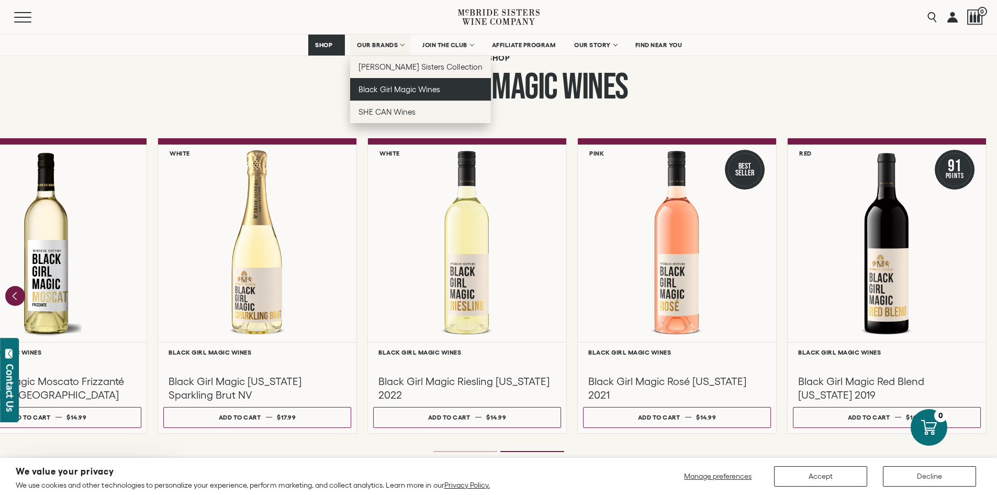 This screenshot has width=997, height=495. I want to click on span: OUR BRANDS, so click(377, 45).